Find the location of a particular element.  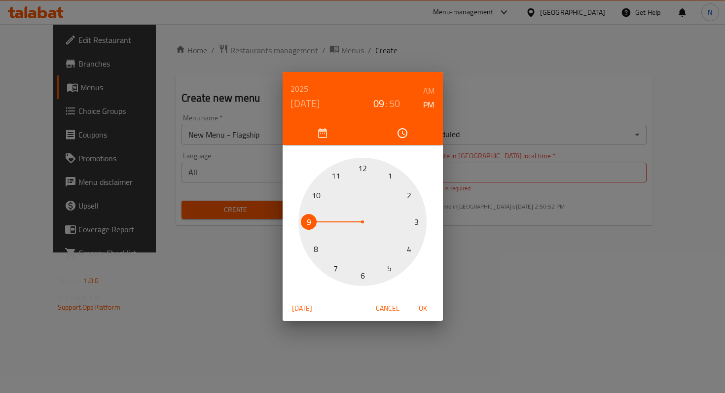

button: OK is located at coordinates (423, 308).